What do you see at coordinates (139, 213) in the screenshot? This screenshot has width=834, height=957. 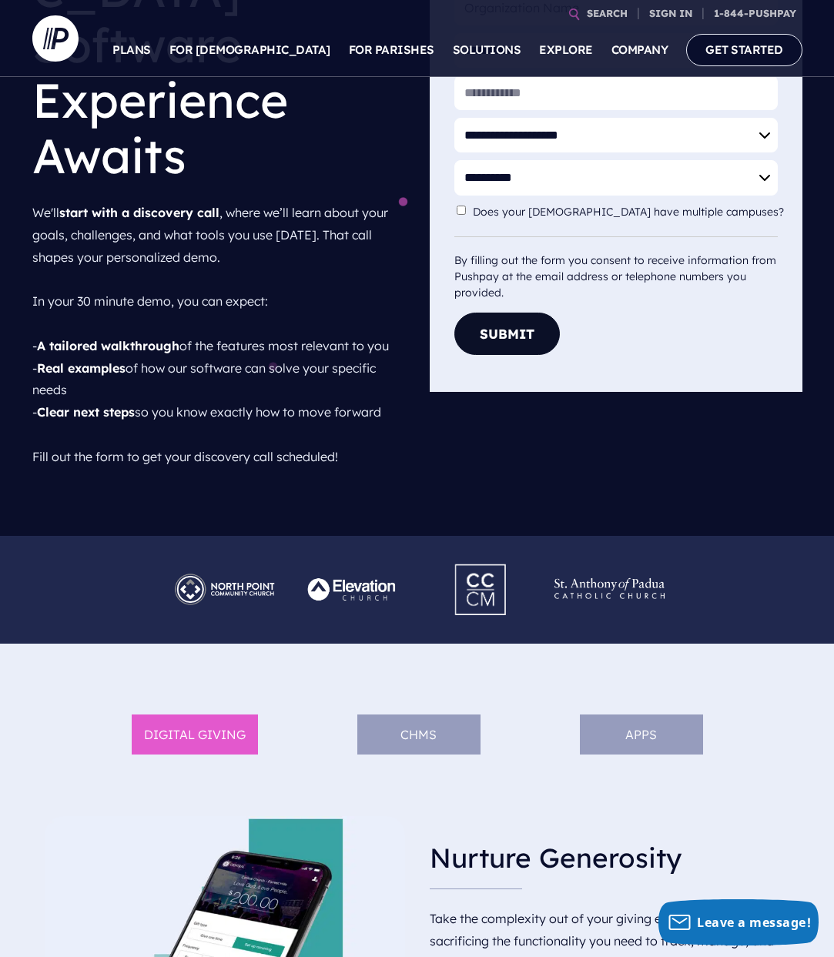 I see `strong: start with a discovery call` at bounding box center [139, 213].